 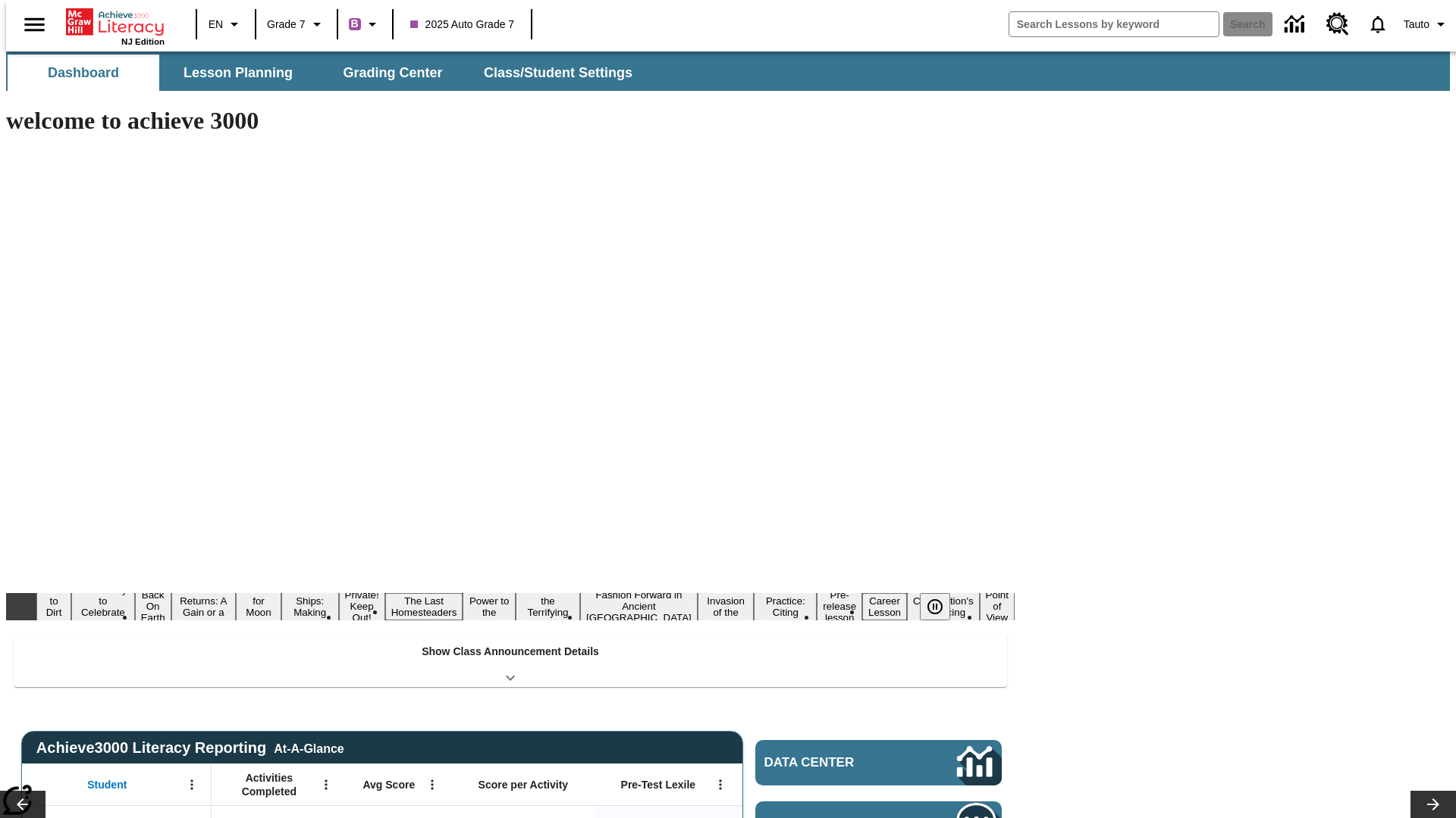 What do you see at coordinates (393, 72) in the screenshot?
I see `button: Grading Center` at bounding box center [393, 72].